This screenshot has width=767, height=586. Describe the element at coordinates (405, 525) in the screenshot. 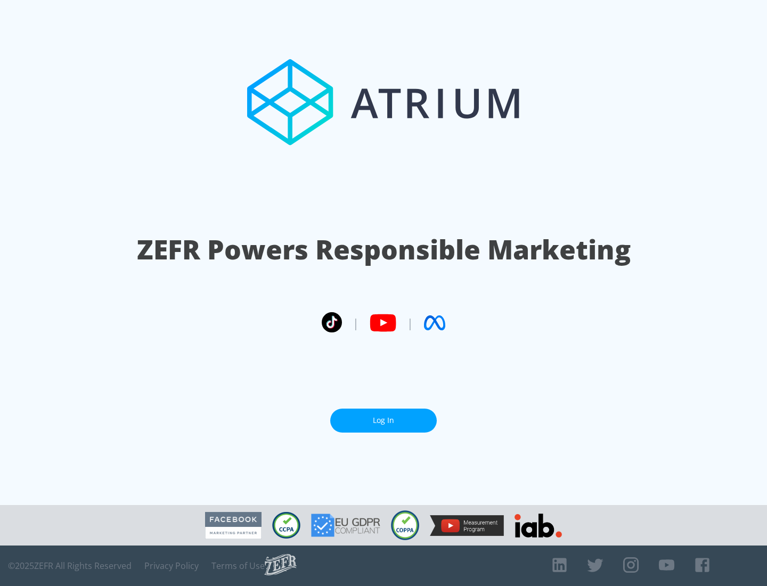

I see `img: COPPA Compliant` at that location.